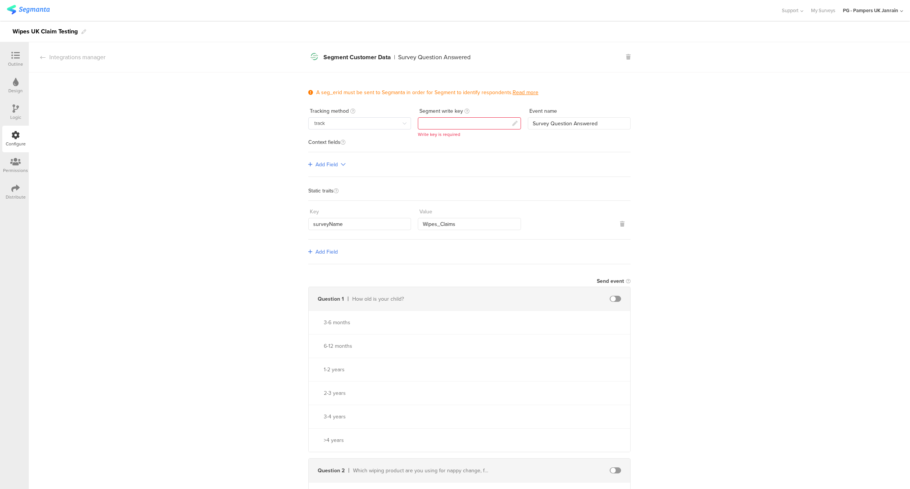  Describe the element at coordinates (16, 170) in the screenshot. I see `div: Permissions` at that location.